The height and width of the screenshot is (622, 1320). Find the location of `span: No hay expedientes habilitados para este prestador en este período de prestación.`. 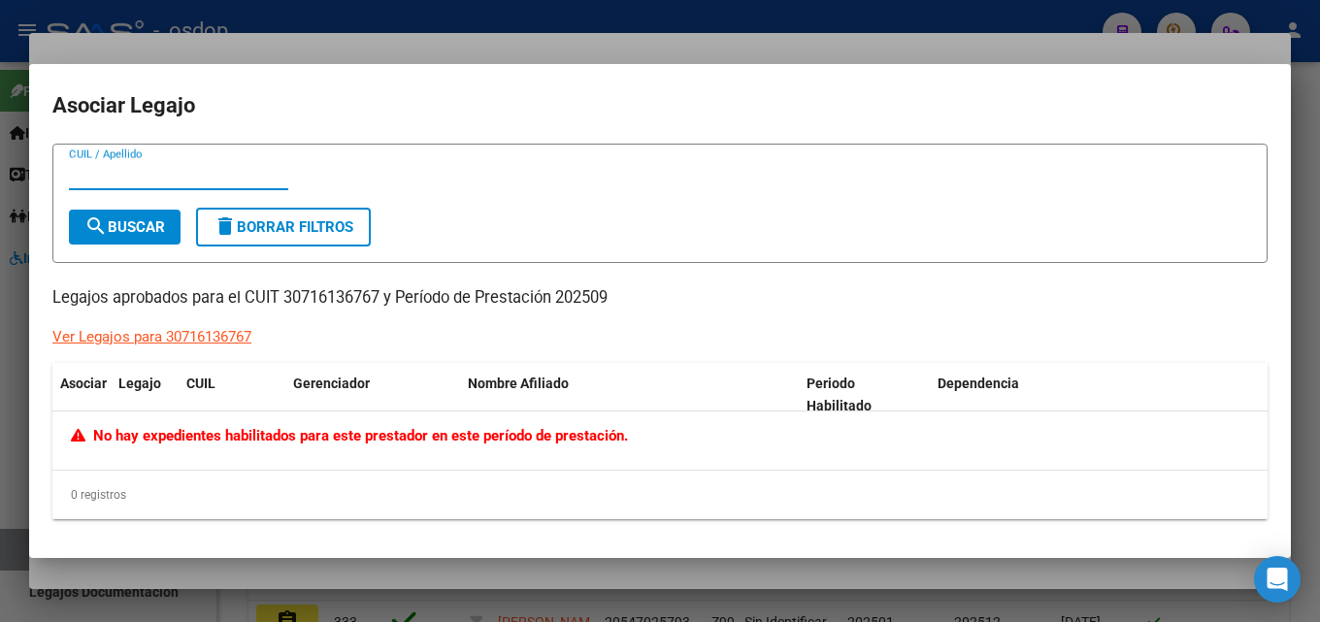

span: No hay expedientes habilitados para este prestador en este período de prestación. is located at coordinates (349, 436).